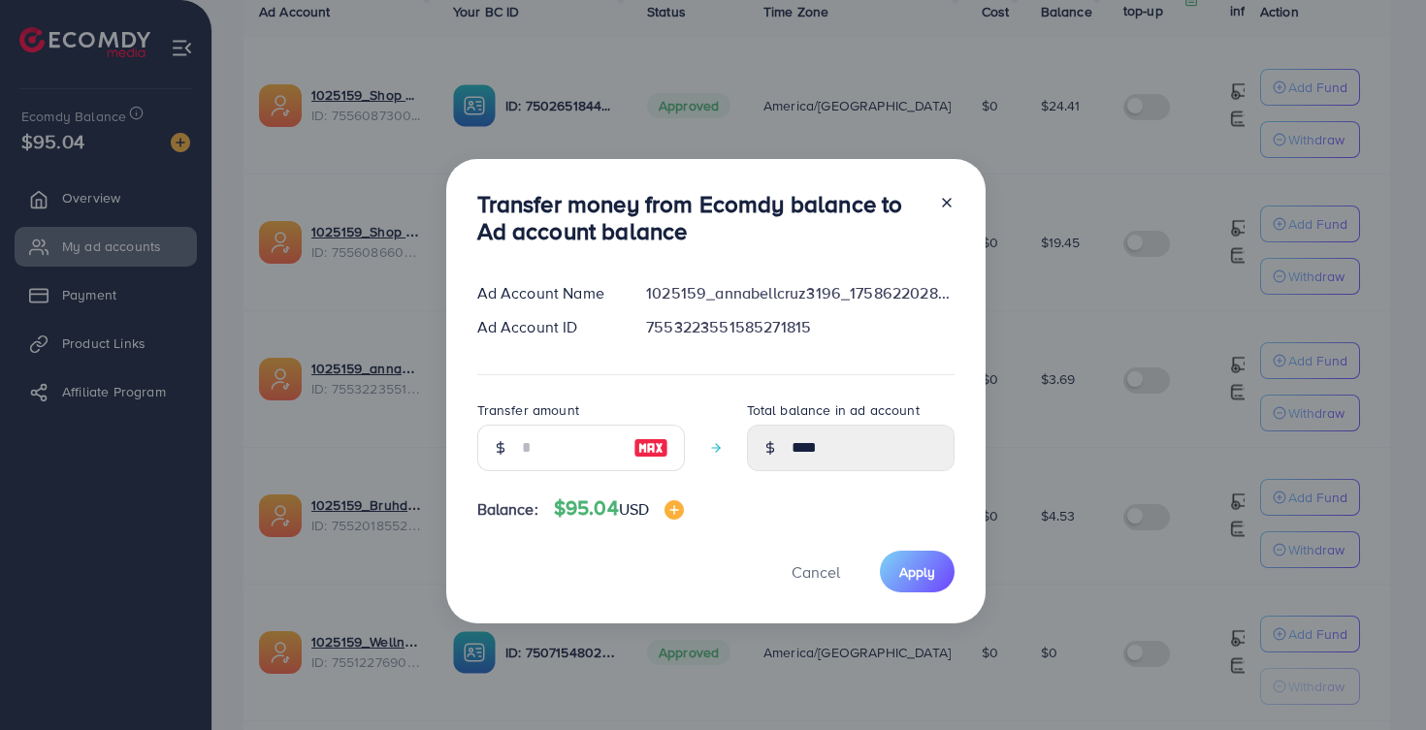 The width and height of the screenshot is (1426, 730). Describe the element at coordinates (619, 508) in the screenshot. I see `h4: $95.04` at that location.